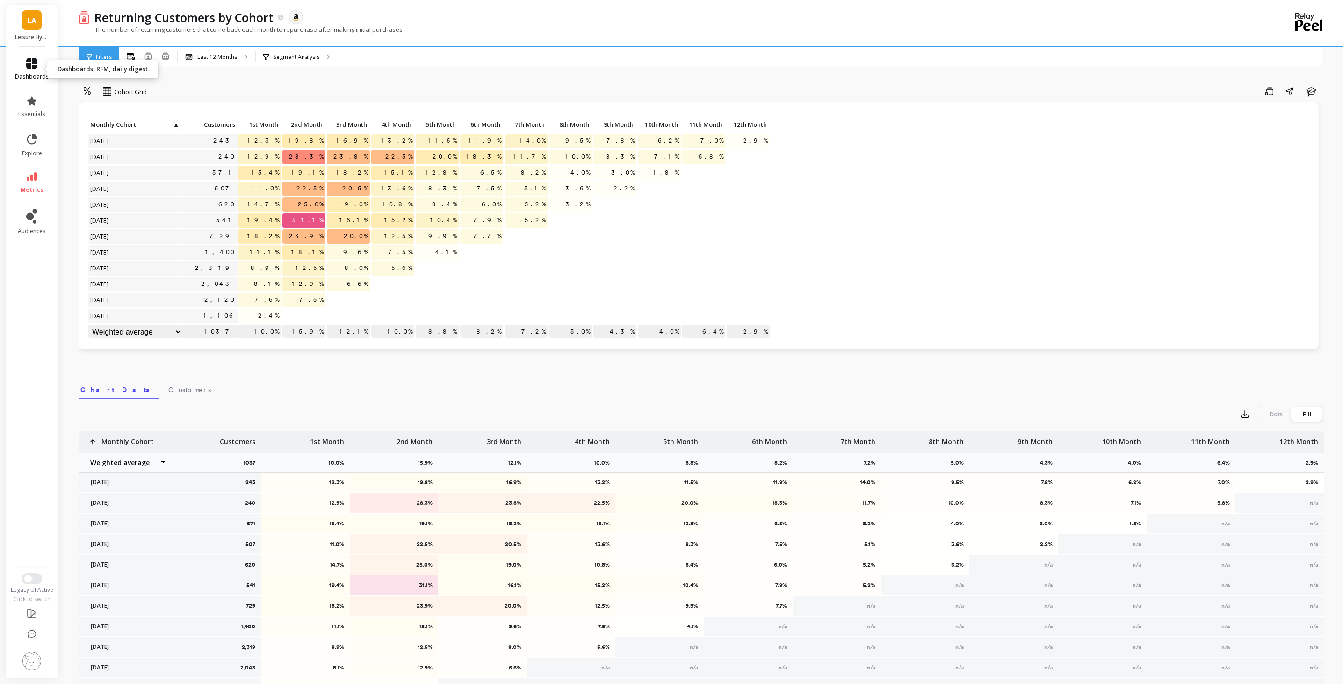  Describe the element at coordinates (394, 482) in the screenshot. I see `p: 19.8%` at that location.